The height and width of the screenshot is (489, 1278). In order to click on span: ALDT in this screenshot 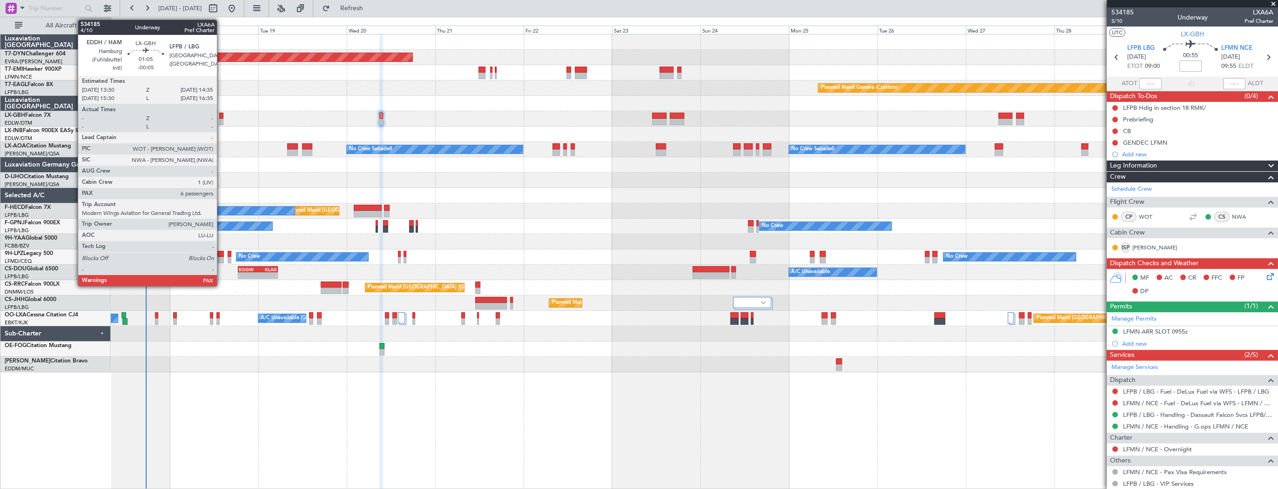, I will do `click(1256, 84)`.